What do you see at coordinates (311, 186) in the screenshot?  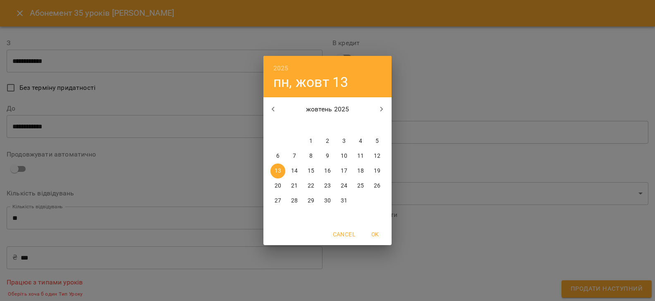 I see `button: 22` at bounding box center [311, 186].